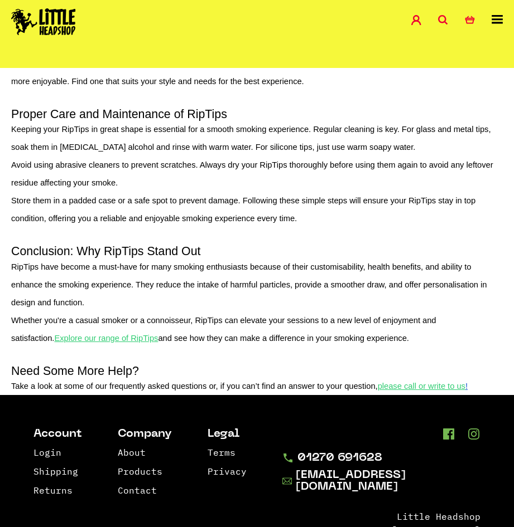 This screenshot has width=514, height=527. What do you see at coordinates (243, 210) in the screenshot?
I see `span: Store them in a padded case or a safe spot to prevent damage. Following these simple steps will e...` at bounding box center [243, 210].